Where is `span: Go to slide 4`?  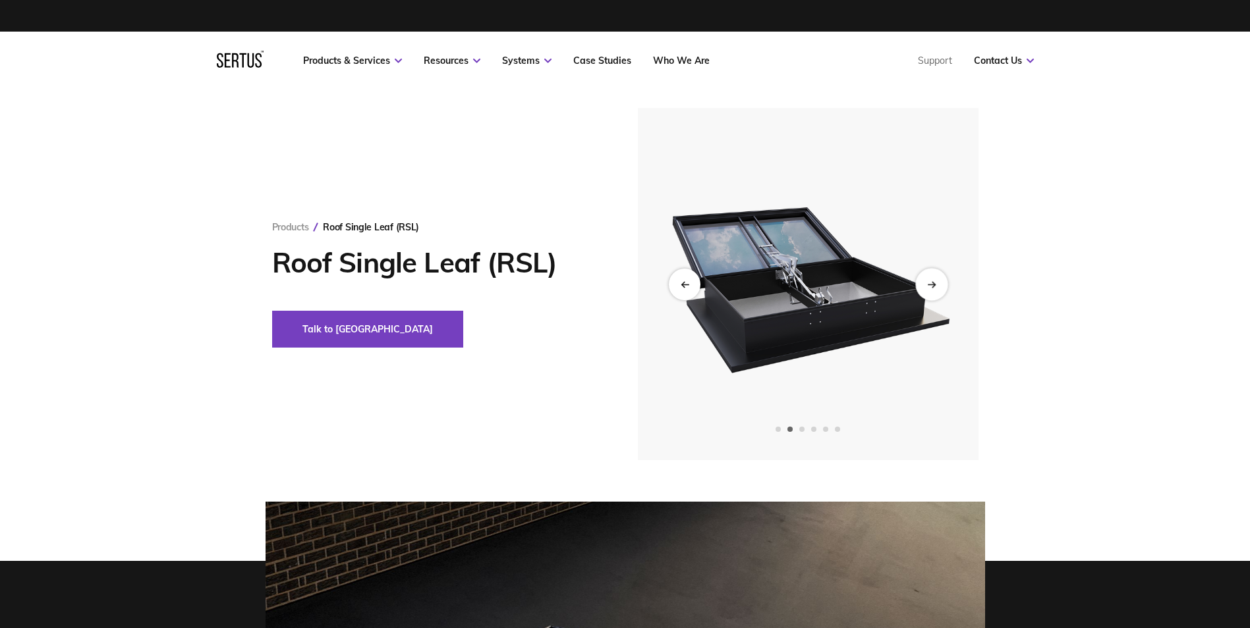 span: Go to slide 4 is located at coordinates (814, 430).